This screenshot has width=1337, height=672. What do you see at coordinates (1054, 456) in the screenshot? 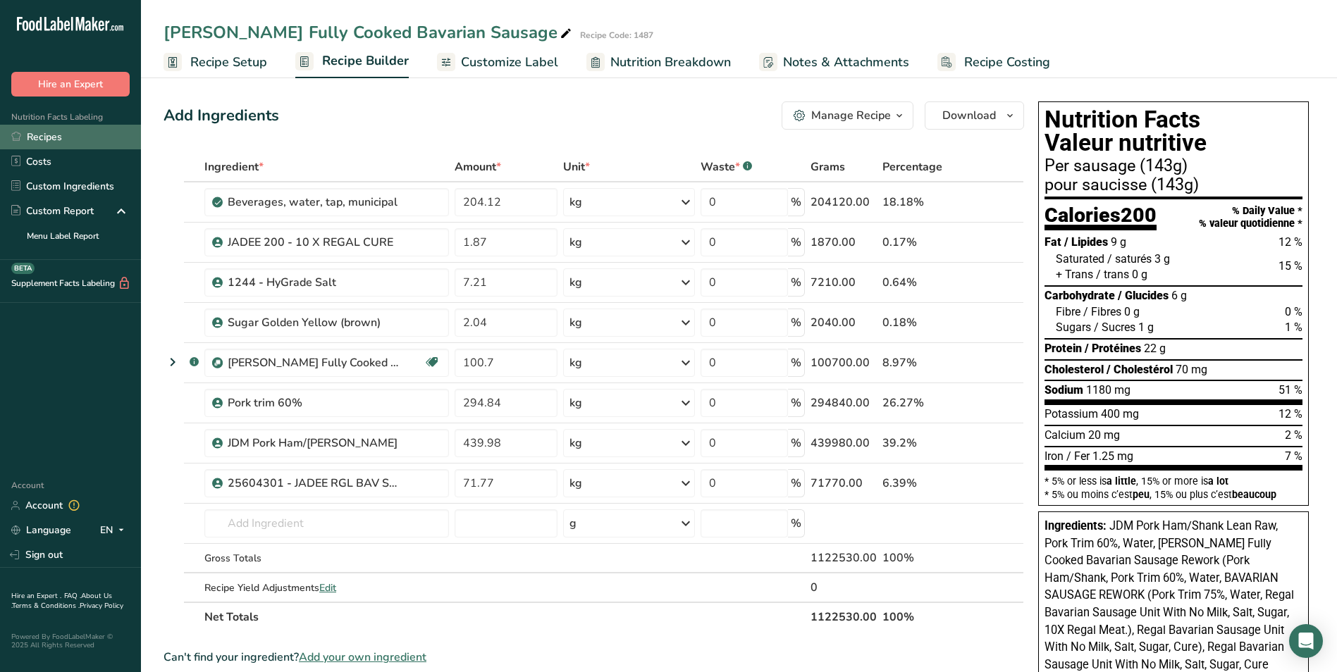
I see `span: Iron` at bounding box center [1054, 456].